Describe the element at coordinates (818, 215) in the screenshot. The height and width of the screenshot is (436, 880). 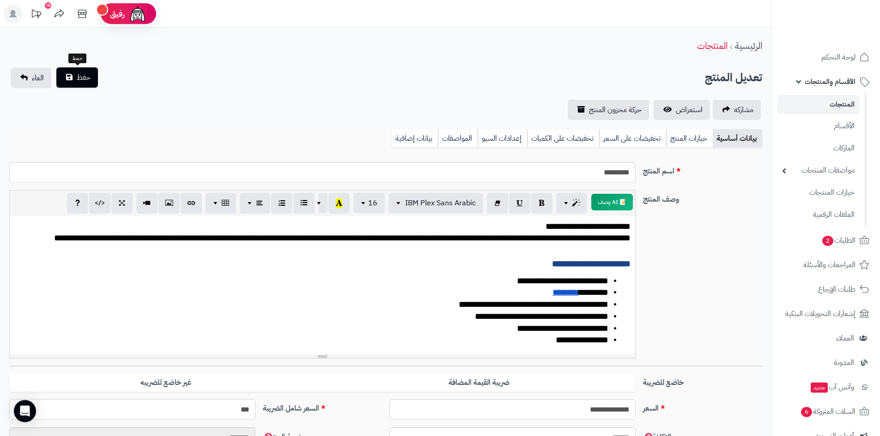
I see `a: الملفات الرقمية` at that location.